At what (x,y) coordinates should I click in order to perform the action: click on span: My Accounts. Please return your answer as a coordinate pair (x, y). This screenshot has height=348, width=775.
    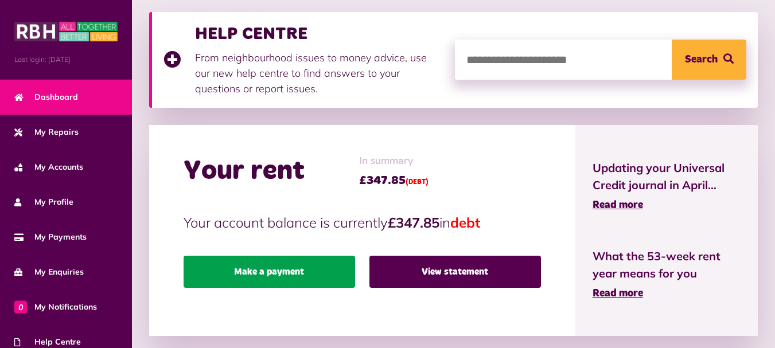
    Looking at the image, I should click on (49, 167).